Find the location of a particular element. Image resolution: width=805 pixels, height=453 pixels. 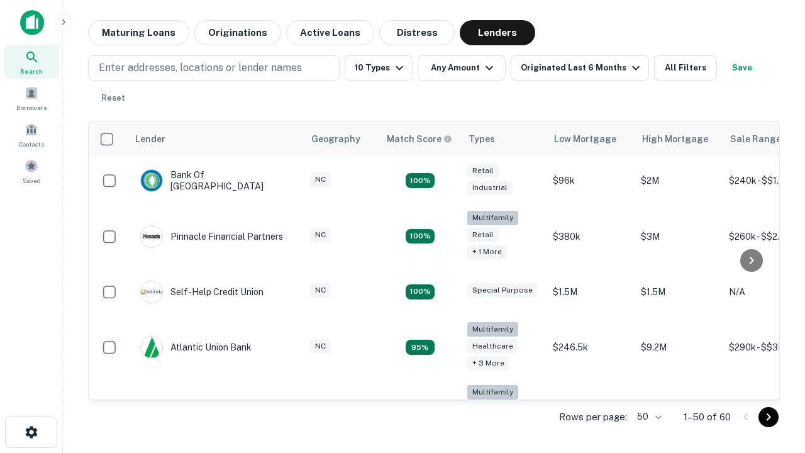

button: Go to next page is located at coordinates (768, 417).